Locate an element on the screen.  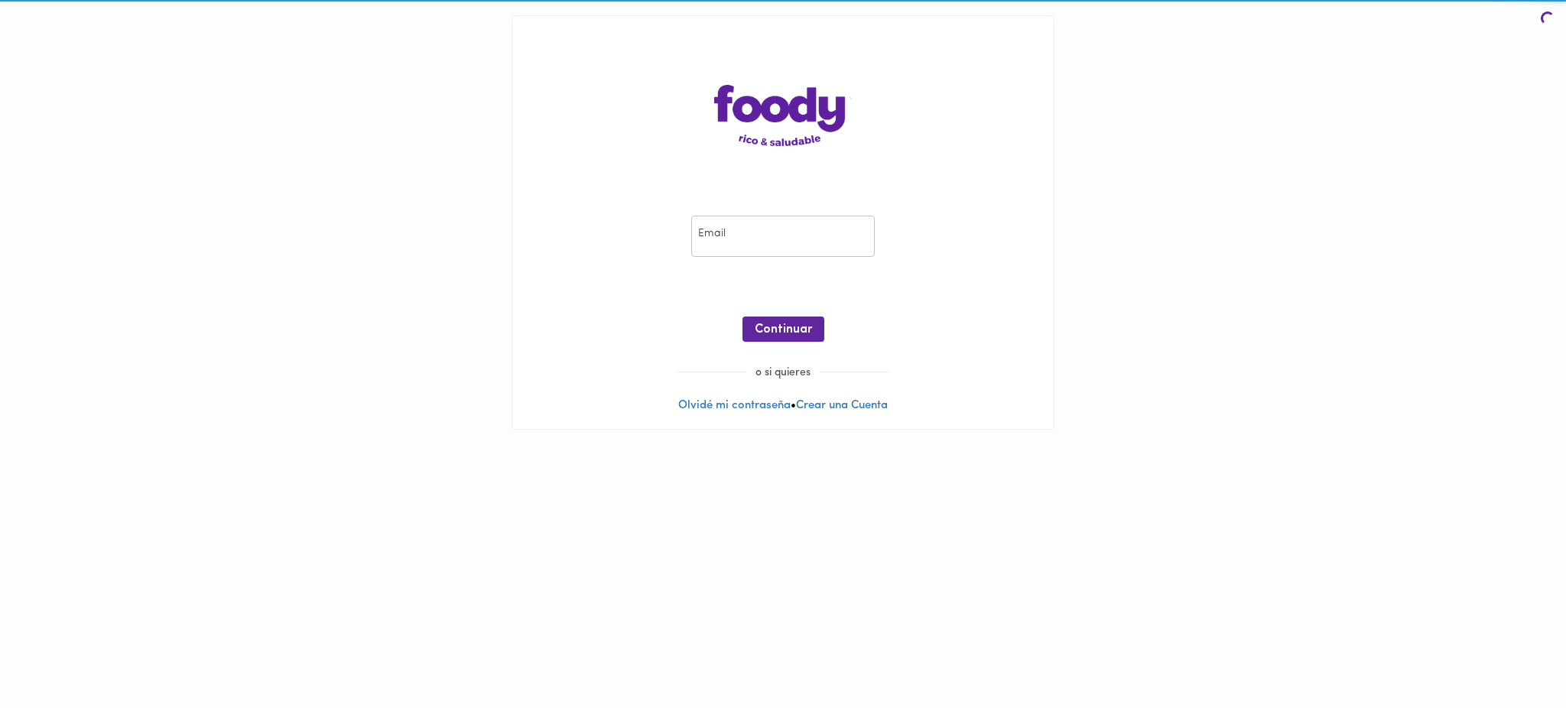
input: pepitoperez@gmail.com is located at coordinates (783, 236).